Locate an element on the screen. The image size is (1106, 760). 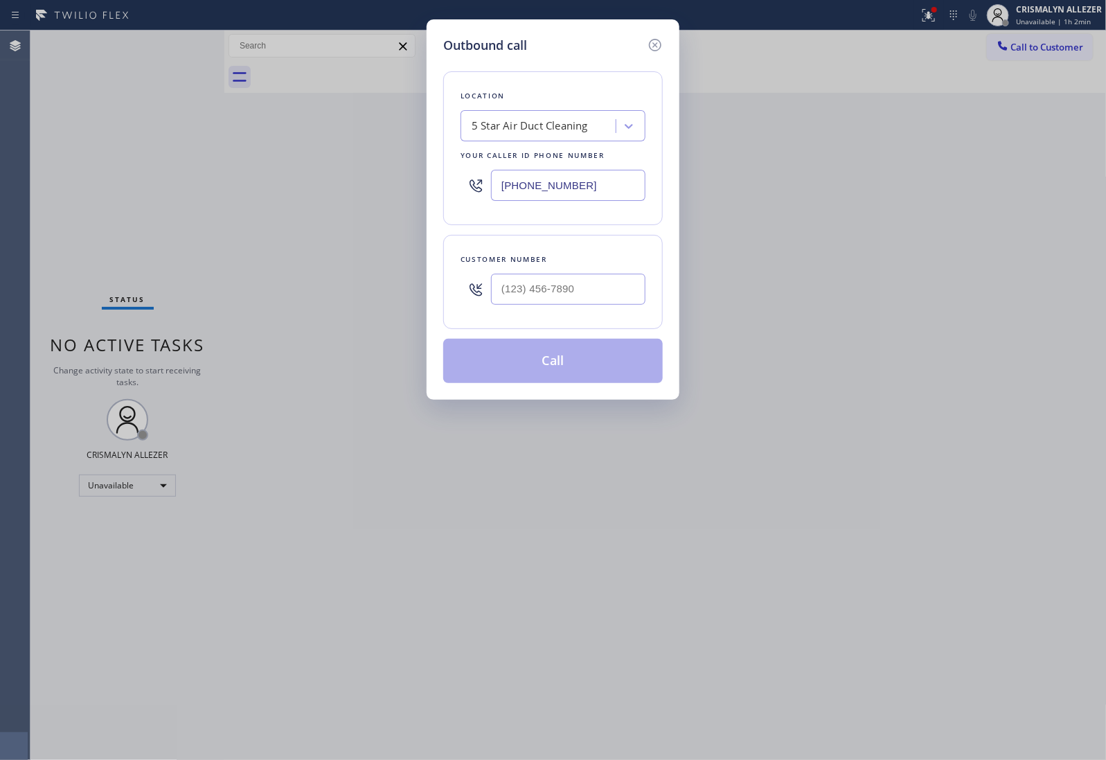
button: Call is located at coordinates (553, 361).